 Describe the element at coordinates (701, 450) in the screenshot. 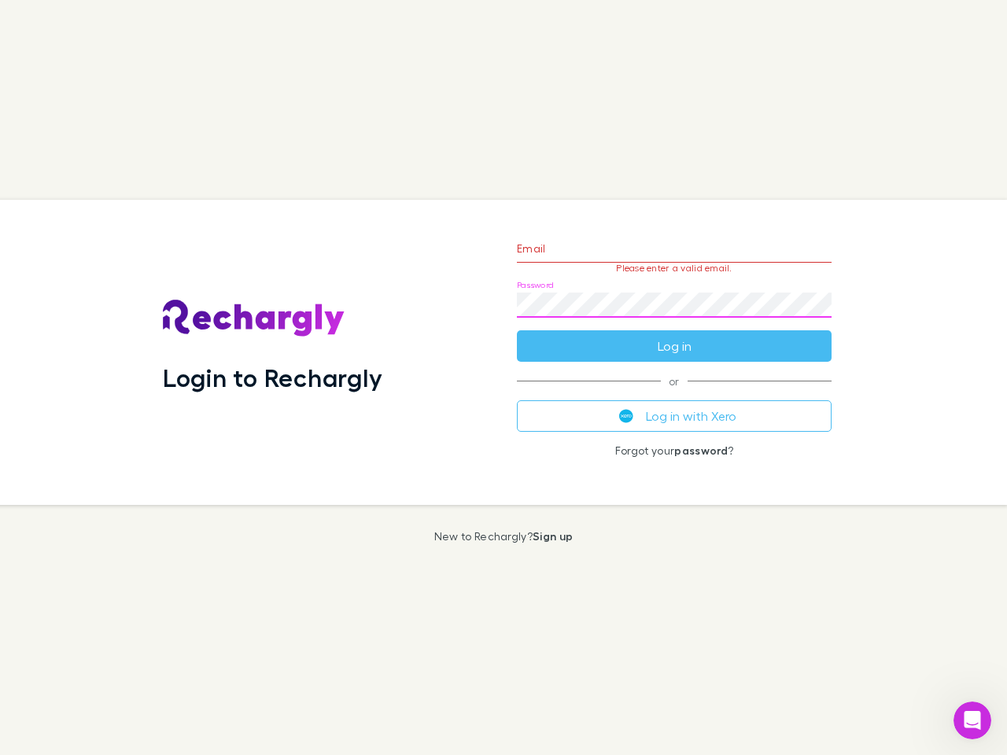

I see `a: password` at that location.